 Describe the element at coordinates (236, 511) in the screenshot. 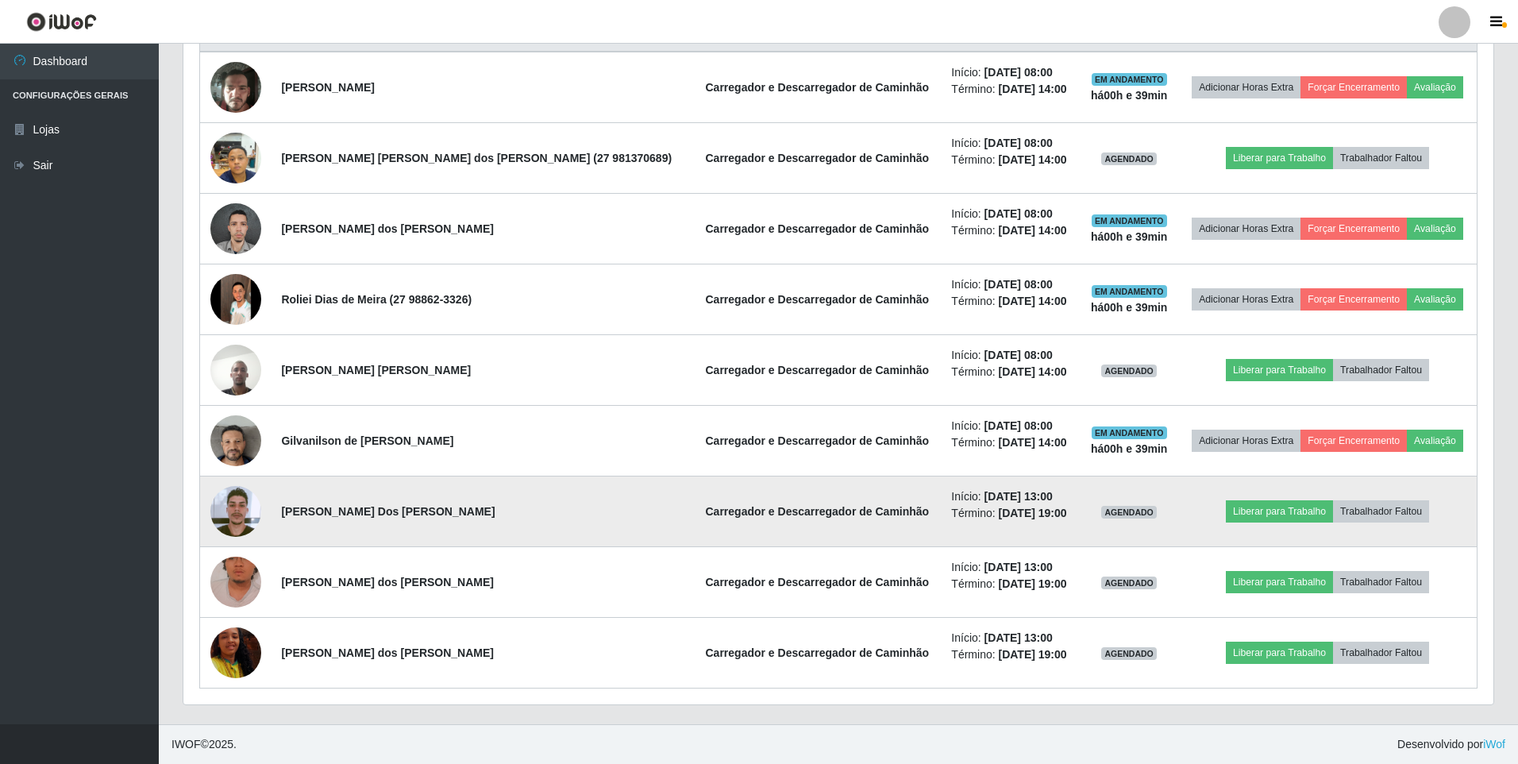

I see `img: 1744151921075.jpeg` at that location.